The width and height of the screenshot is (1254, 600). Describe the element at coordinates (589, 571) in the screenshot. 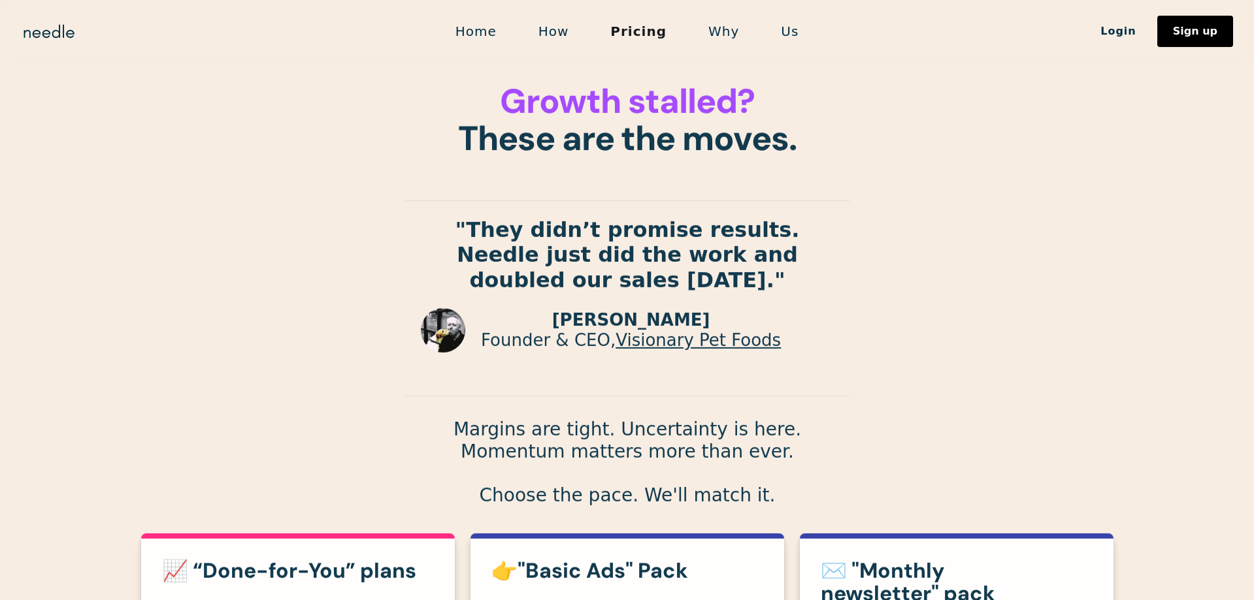

I see `strong: 👉"Basic Ads" Pack` at that location.